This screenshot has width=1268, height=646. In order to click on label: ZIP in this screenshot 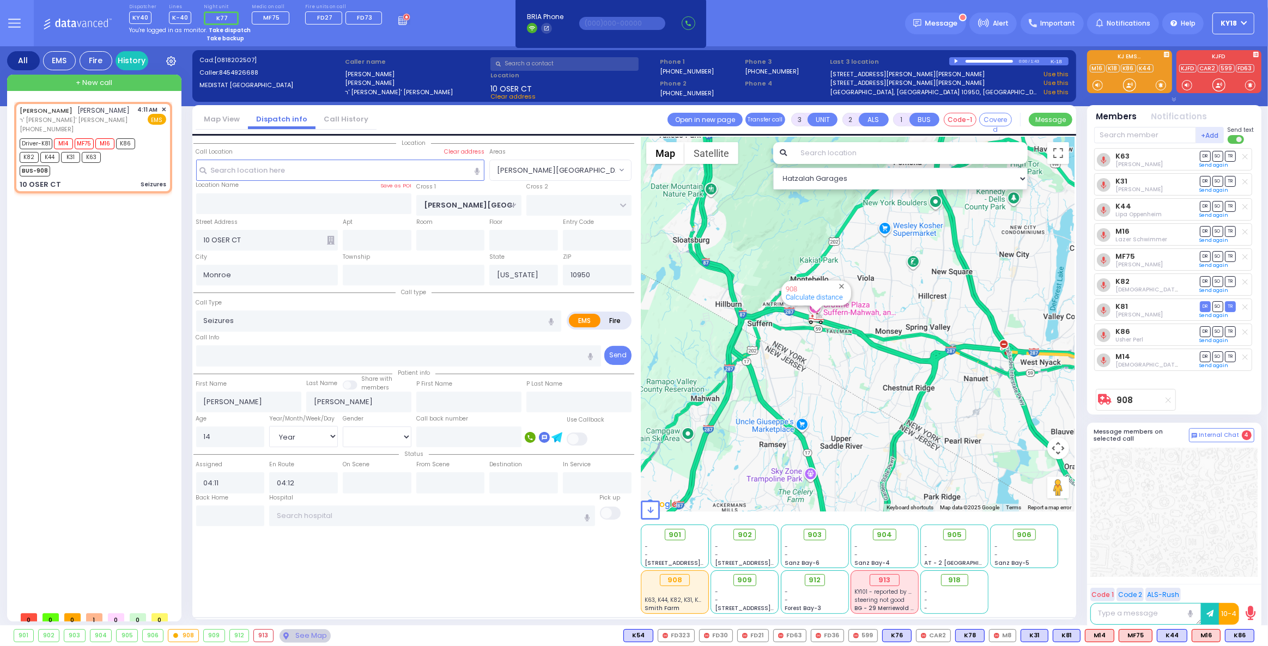, I will do `click(567, 257)`.